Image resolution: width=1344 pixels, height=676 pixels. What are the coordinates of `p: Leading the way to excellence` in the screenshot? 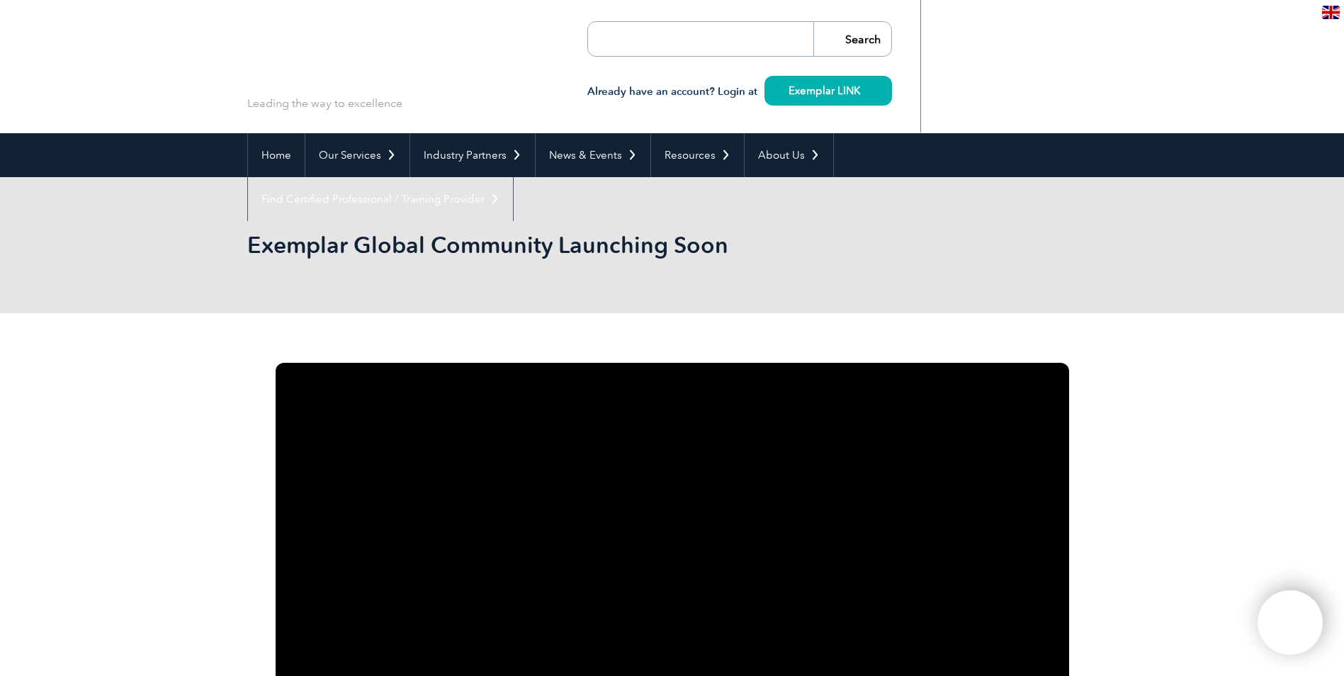 It's located at (324, 103).